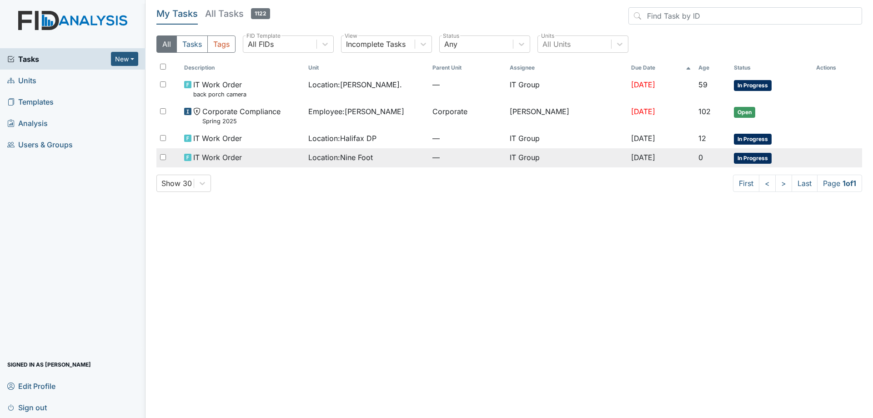 This screenshot has width=873, height=418. I want to click on span: 59, so click(703, 85).